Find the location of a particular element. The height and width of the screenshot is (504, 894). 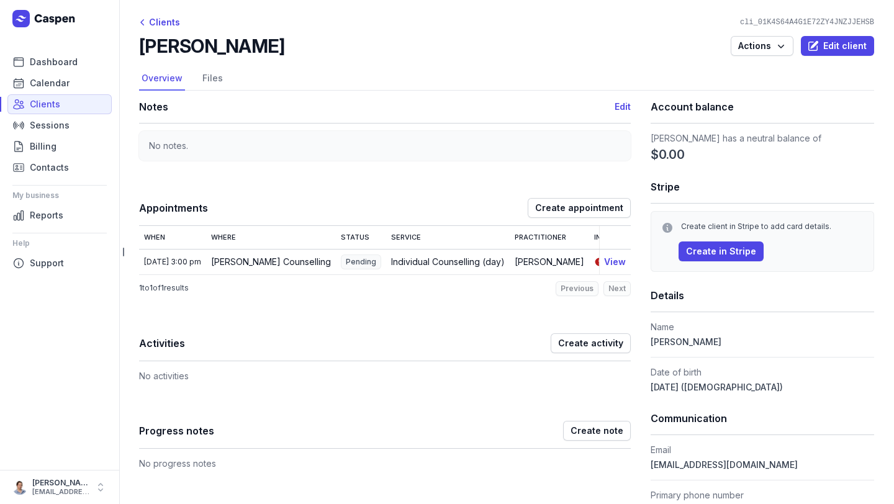

button: View is located at coordinates (615, 262).